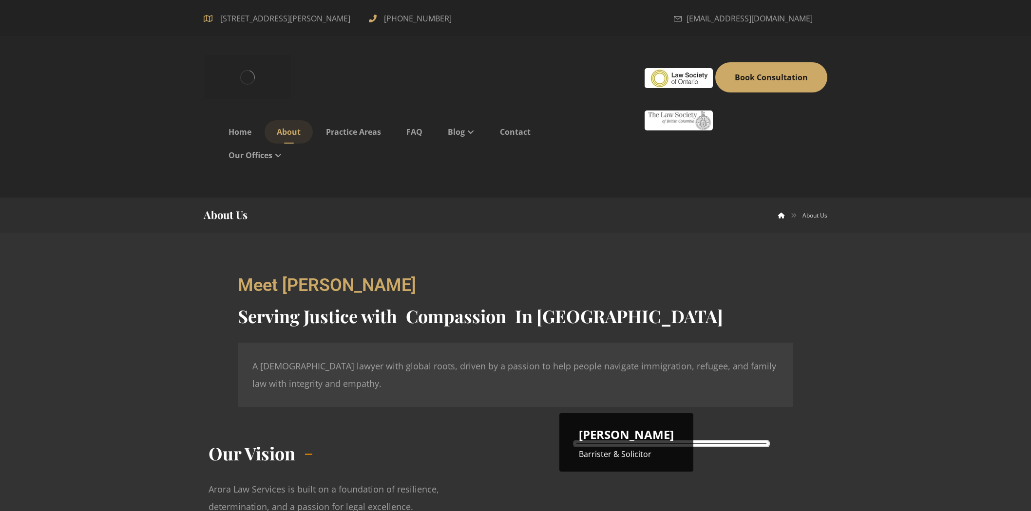 This screenshot has height=511, width=1031. Describe the element at coordinates (288, 132) in the screenshot. I see `a: About` at that location.